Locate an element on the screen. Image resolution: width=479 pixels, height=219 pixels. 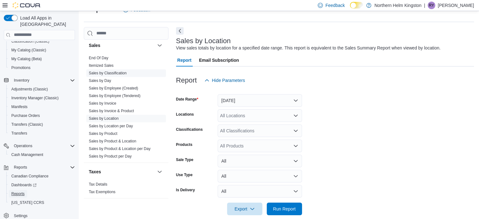
a: My Catalog (Beta) is located at coordinates (26, 59).